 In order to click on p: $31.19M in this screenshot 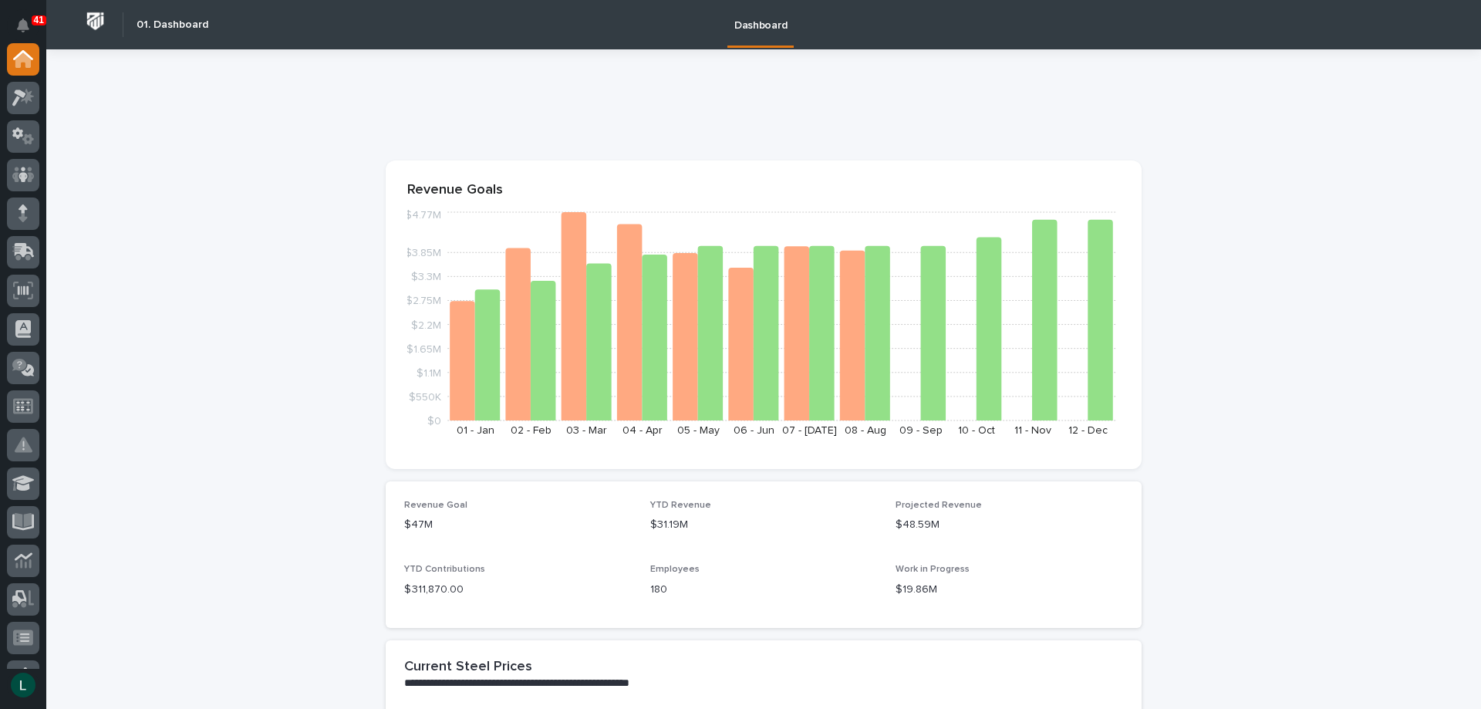, I will do `click(763, 524)`.